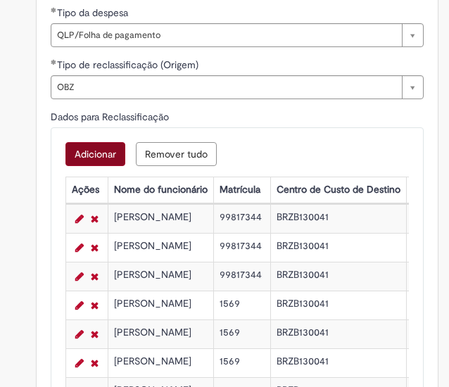 Image resolution: width=449 pixels, height=387 pixels. What do you see at coordinates (80, 363) in the screenshot?
I see `a: Editar Linha 6` at bounding box center [80, 363].